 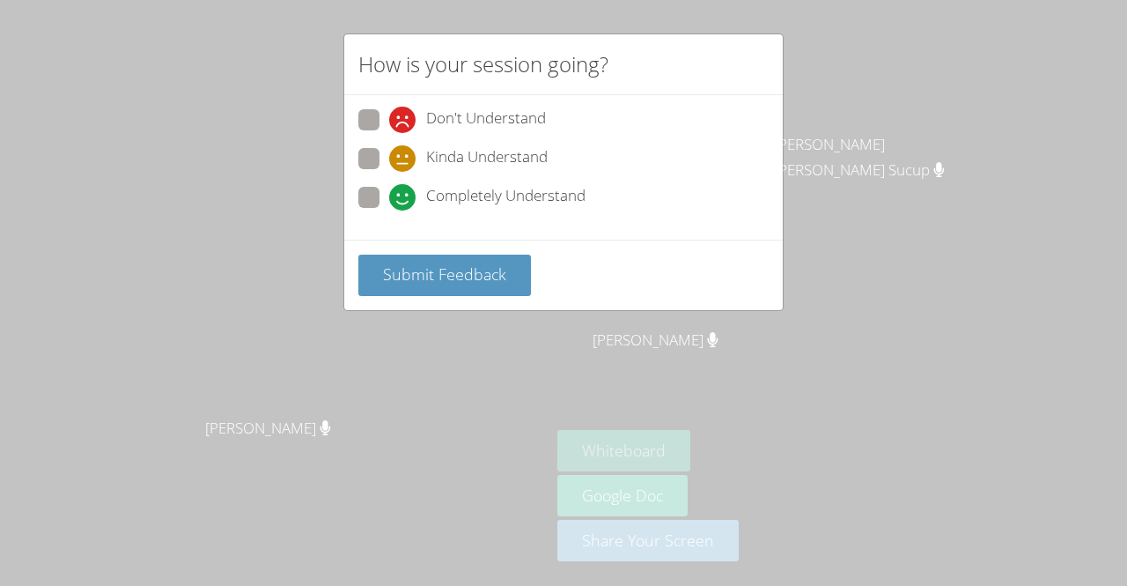 What do you see at coordinates (505, 197) in the screenshot?
I see `span: Completely Understand` at bounding box center [505, 197].